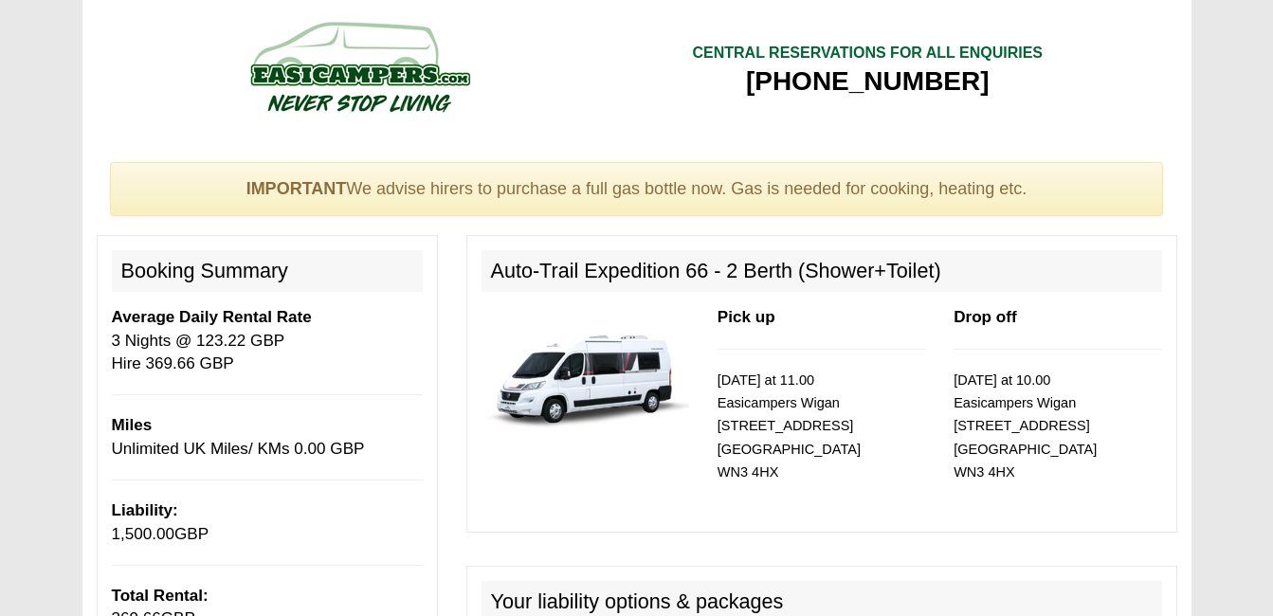 Image resolution: width=1273 pixels, height=616 pixels. I want to click on b: Pick up, so click(746, 317).